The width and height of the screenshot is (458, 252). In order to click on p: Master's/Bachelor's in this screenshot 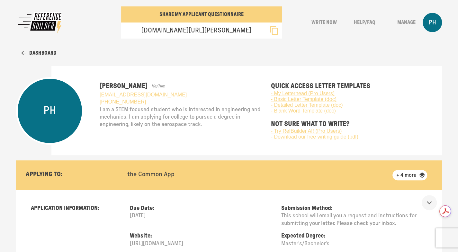, I will do `click(354, 243)`.